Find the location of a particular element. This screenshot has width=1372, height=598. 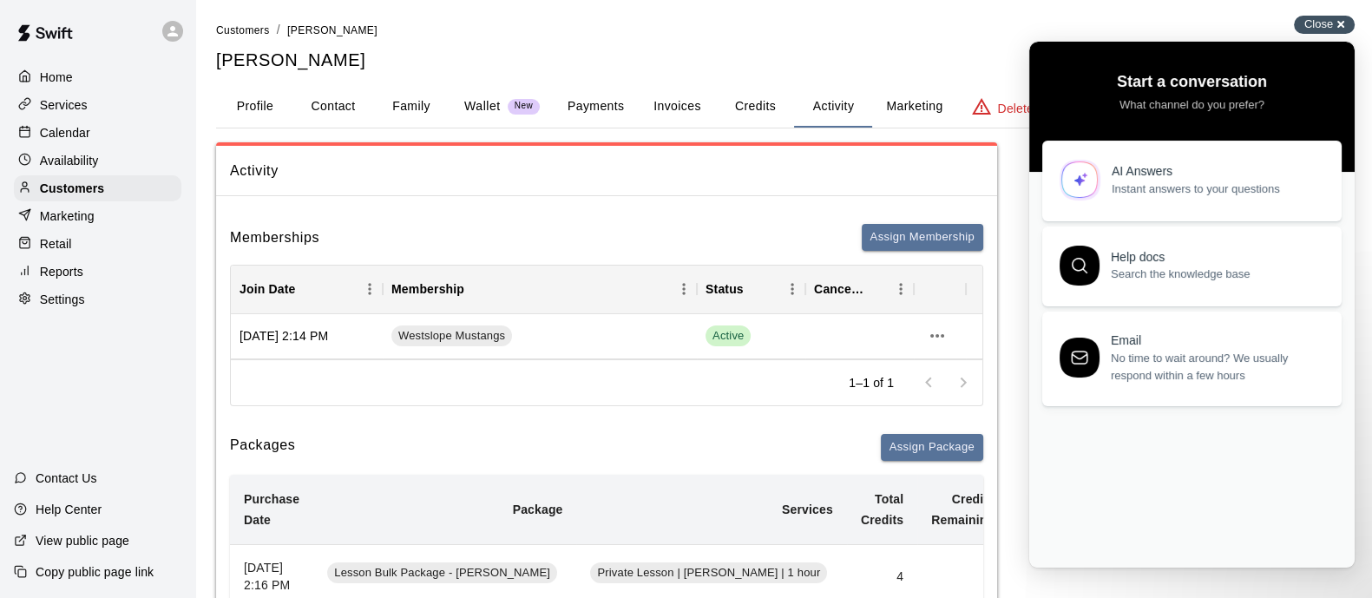

button: Marketing is located at coordinates (914, 107).